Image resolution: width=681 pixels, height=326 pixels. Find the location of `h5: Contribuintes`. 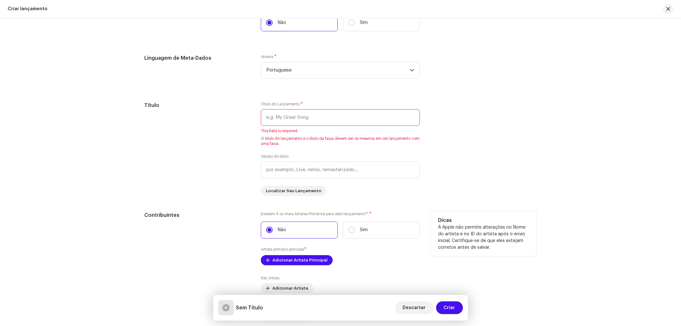

h5: Contribuintes is located at coordinates (198, 215).